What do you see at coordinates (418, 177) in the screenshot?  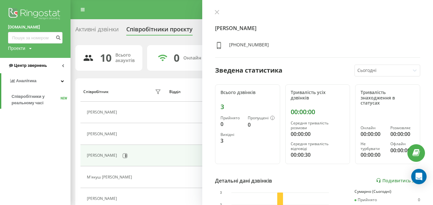 I see `div: Open Intercom Messenger` at bounding box center [418, 177].